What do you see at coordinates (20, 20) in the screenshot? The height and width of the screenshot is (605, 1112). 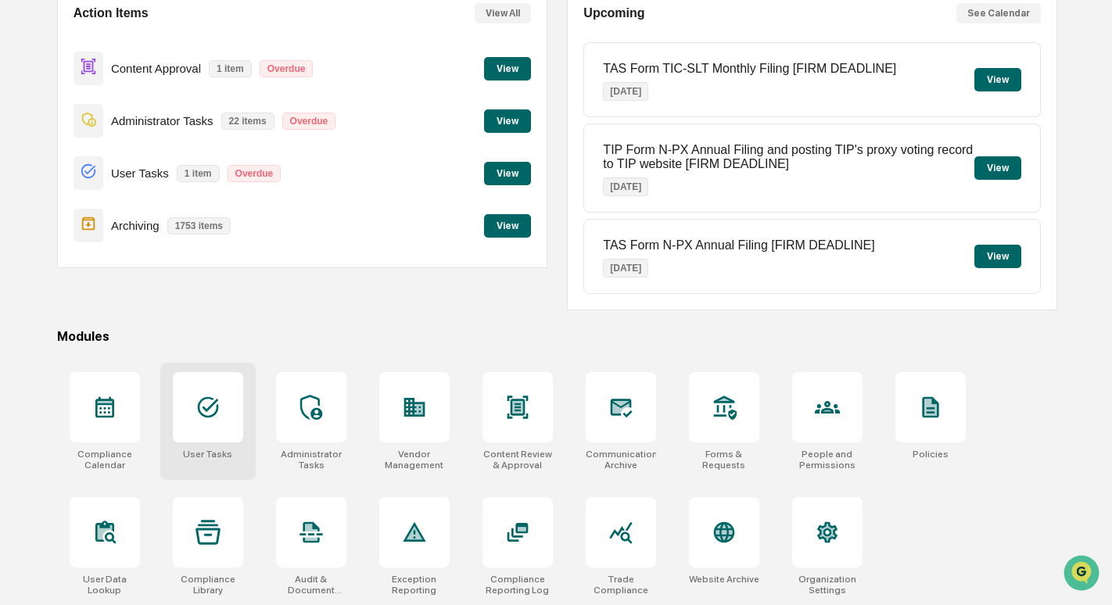 I see `button: Open customer support` at bounding box center [20, 20].